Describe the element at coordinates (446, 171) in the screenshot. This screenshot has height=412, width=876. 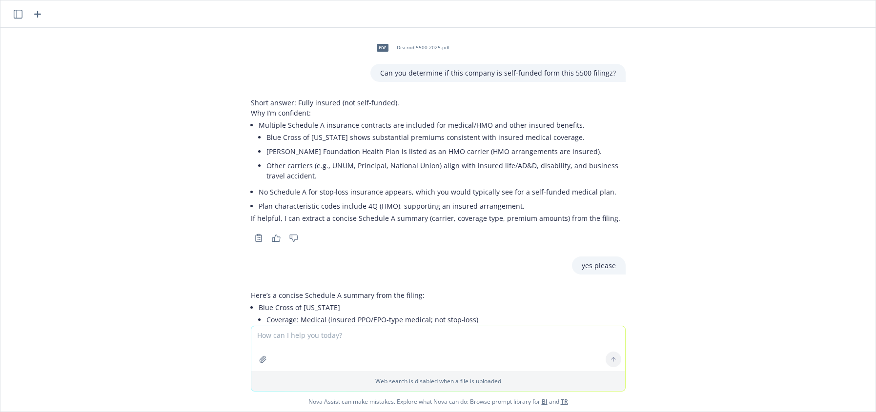
I see `li: Other carriers (e.g., UNUM, Principal, National Union) align with insured life/AD&D, disability, ...` at that location.